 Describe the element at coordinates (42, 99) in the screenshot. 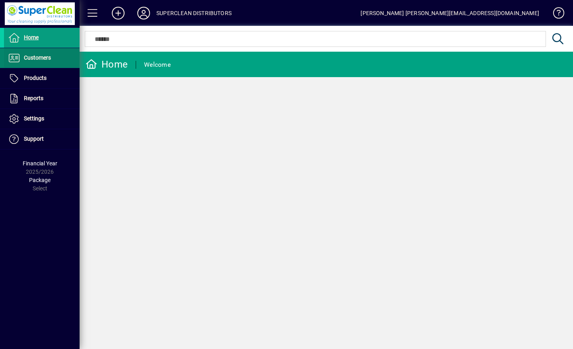

I see `a: Reports` at that location.